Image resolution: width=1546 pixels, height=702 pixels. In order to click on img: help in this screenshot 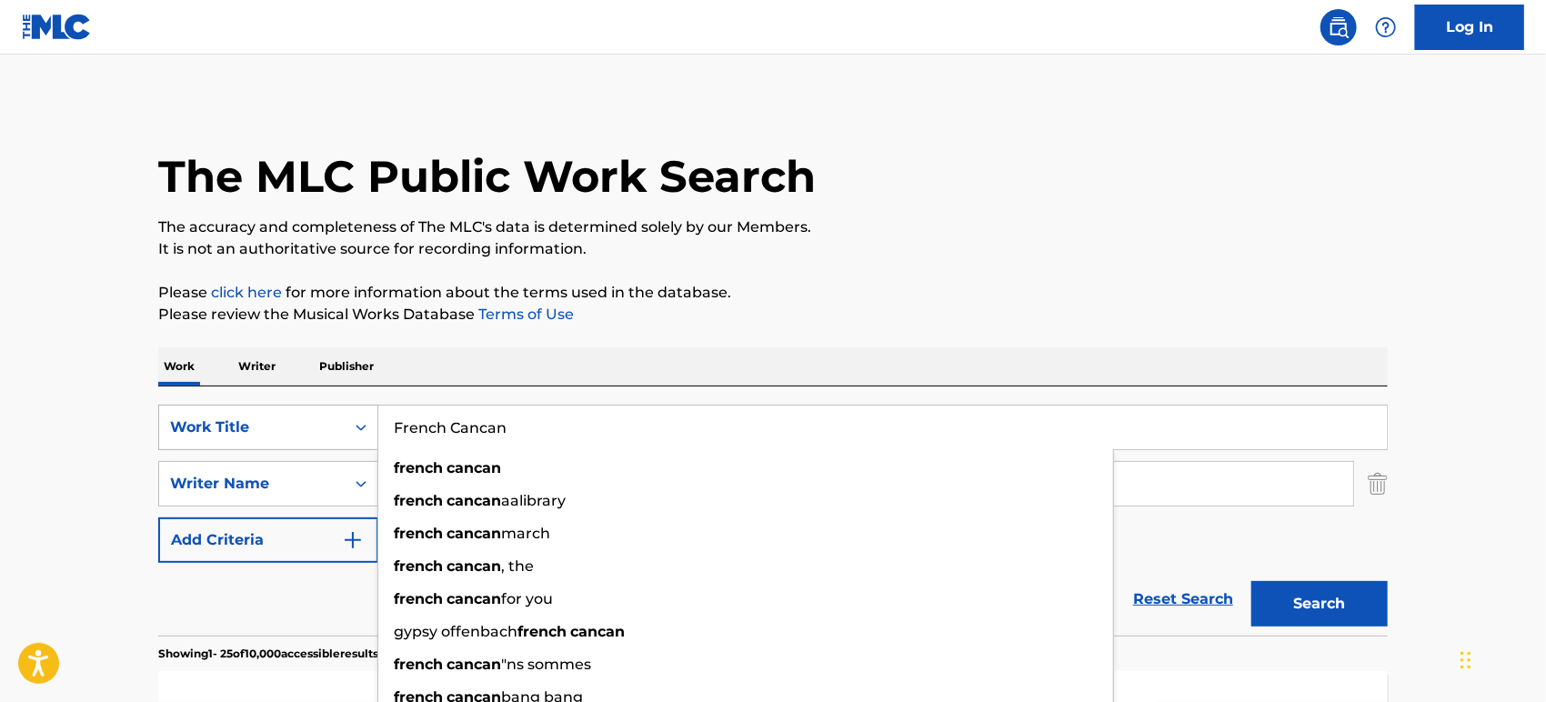, I will do `click(1386, 27)`.